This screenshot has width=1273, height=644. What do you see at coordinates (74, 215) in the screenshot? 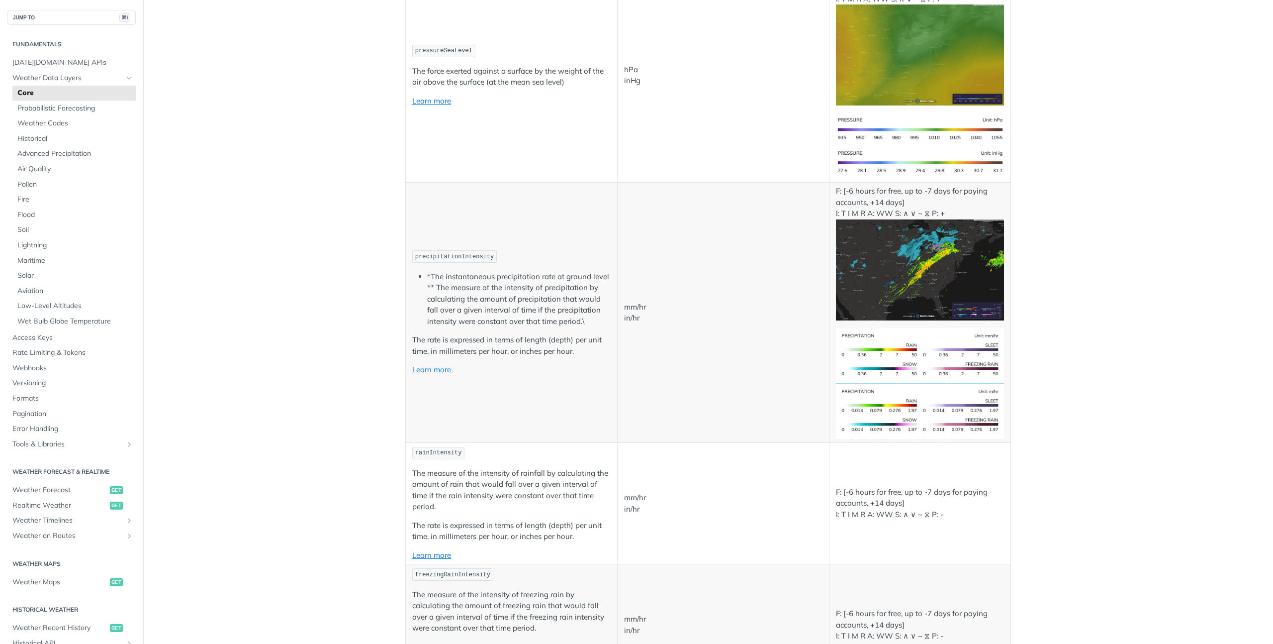
I see `a: Flood` at bounding box center [74, 215].